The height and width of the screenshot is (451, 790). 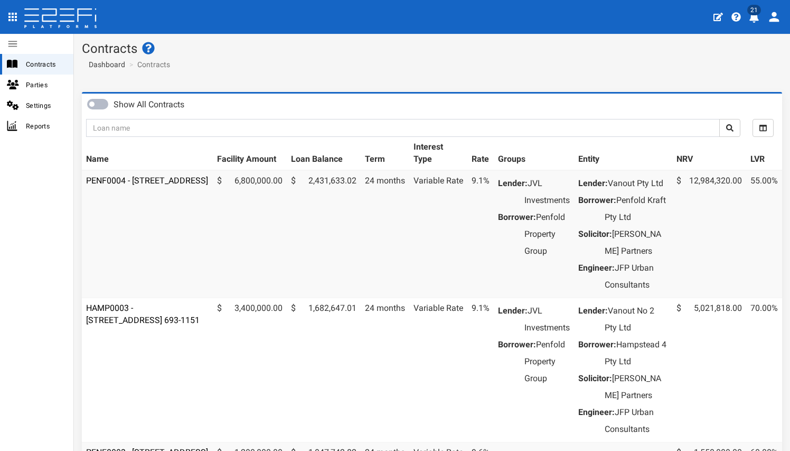 I want to click on input: Loan name, so click(x=403, y=128).